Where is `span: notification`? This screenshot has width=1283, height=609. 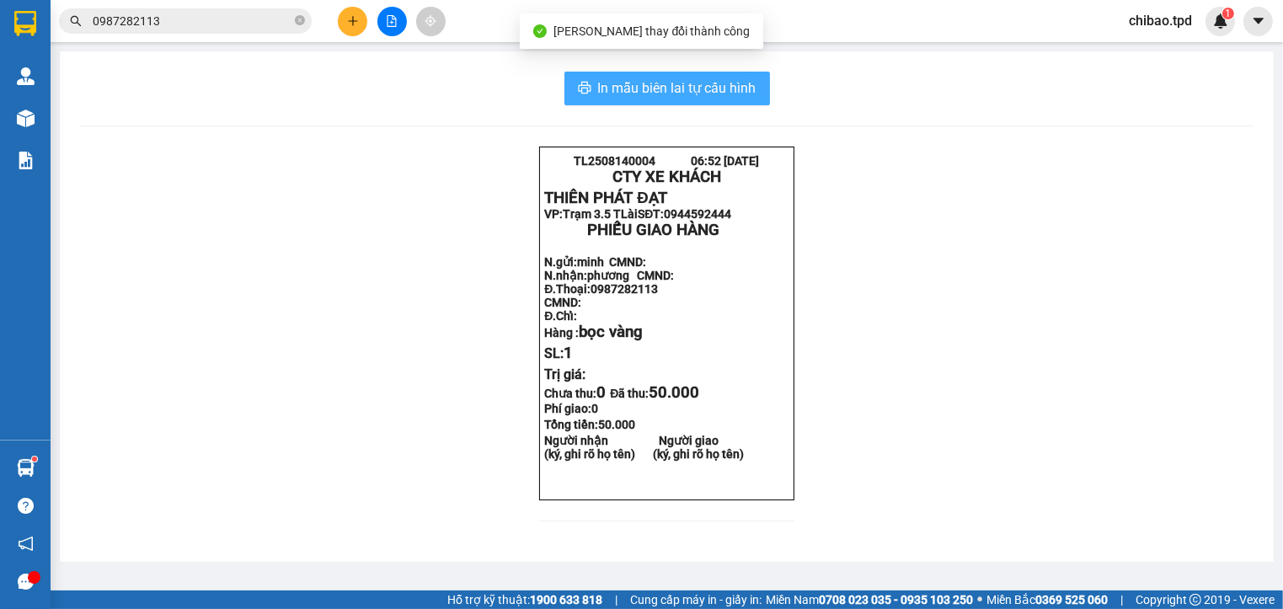 span: notification is located at coordinates (25, 543).